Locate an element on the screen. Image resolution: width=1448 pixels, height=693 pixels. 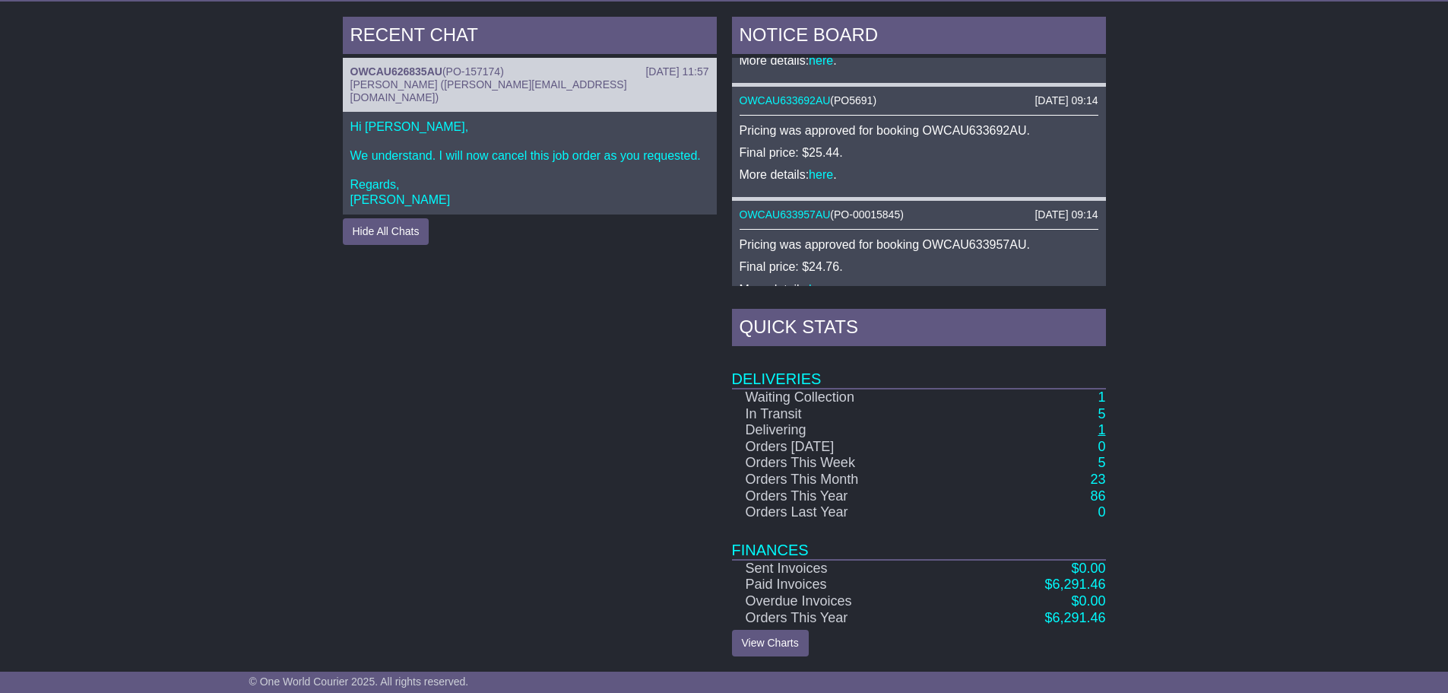
div: RECENT CHAT is located at coordinates (530, 37).